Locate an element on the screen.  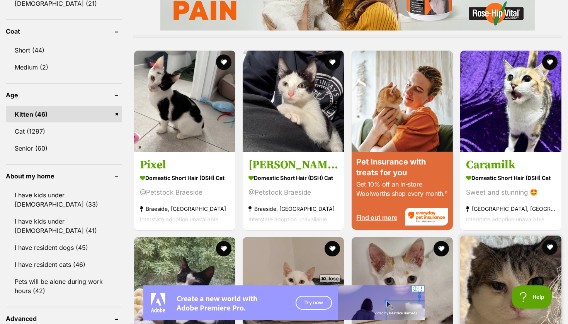
a: Senior (60) is located at coordinates (64, 148).